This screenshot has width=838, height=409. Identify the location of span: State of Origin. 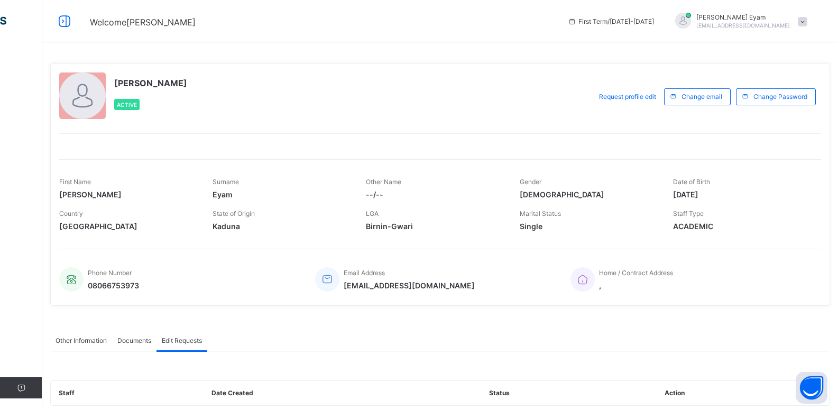
(234, 213).